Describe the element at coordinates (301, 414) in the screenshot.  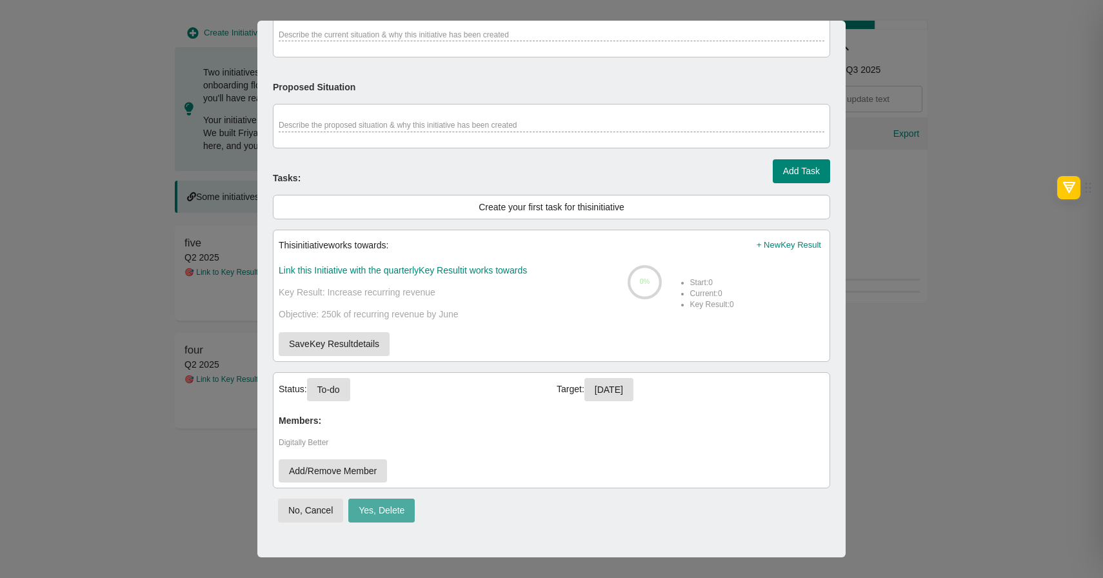
I see `p: Members:` at that location.